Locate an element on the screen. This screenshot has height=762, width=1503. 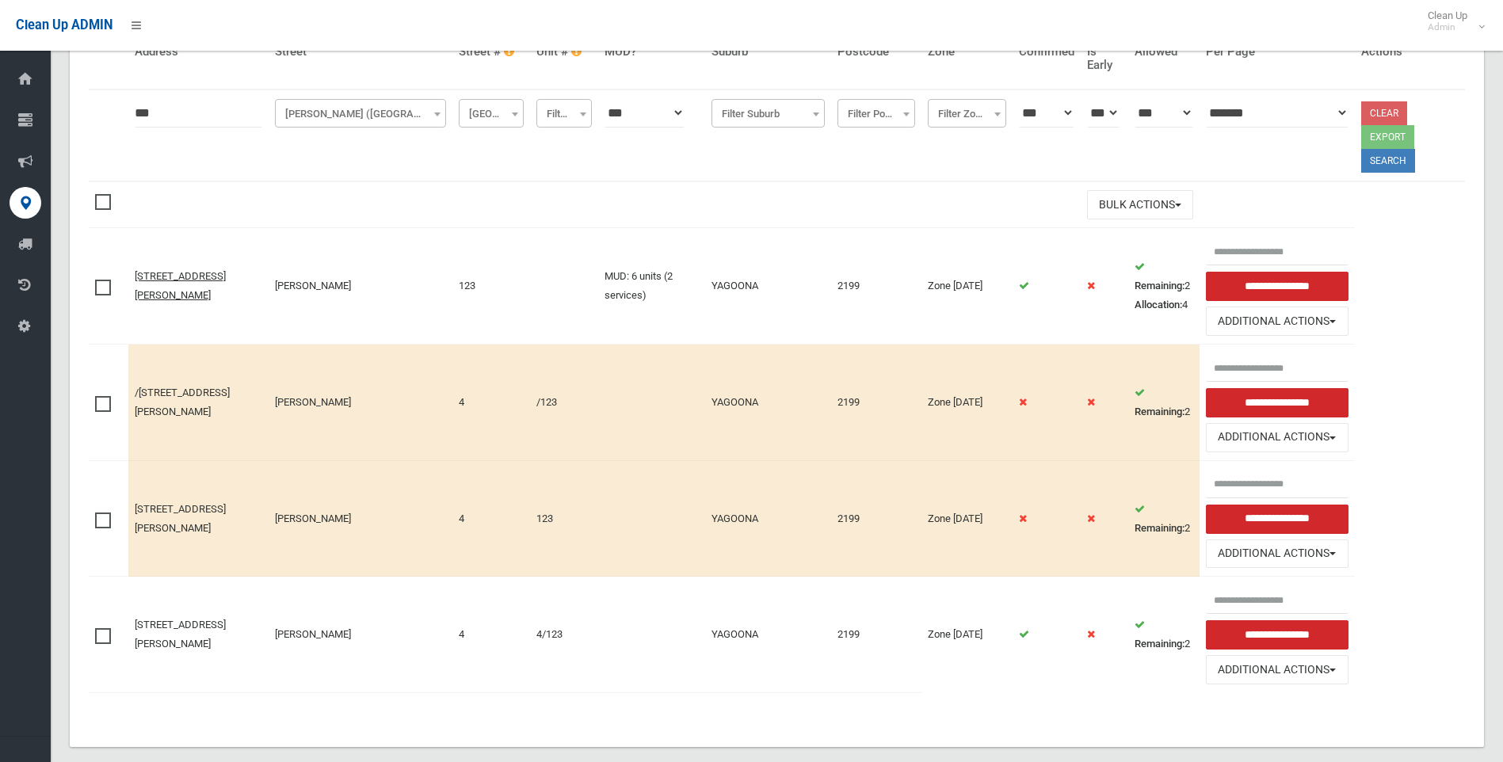
h4: Confirmed is located at coordinates (1047, 52).